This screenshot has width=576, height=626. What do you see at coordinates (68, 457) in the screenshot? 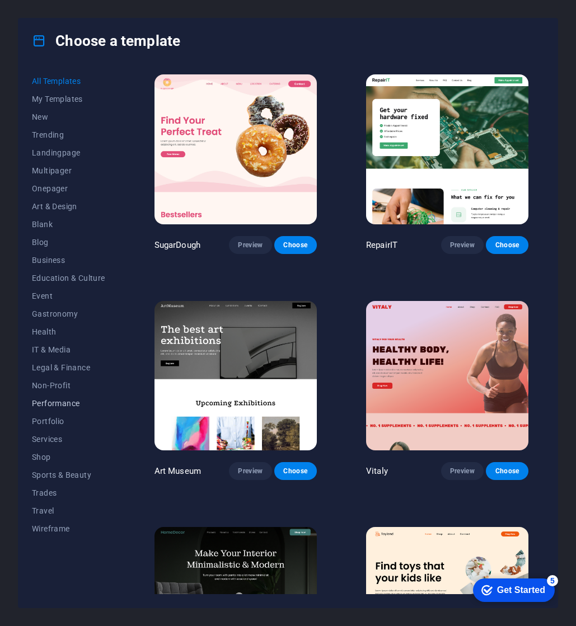
I see `button: Shop` at bounding box center [68, 457].